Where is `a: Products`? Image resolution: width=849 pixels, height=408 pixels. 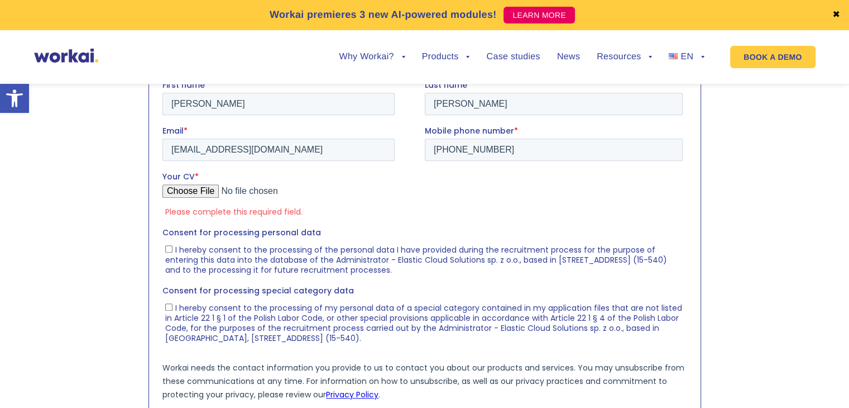
a: Products is located at coordinates (446, 57).